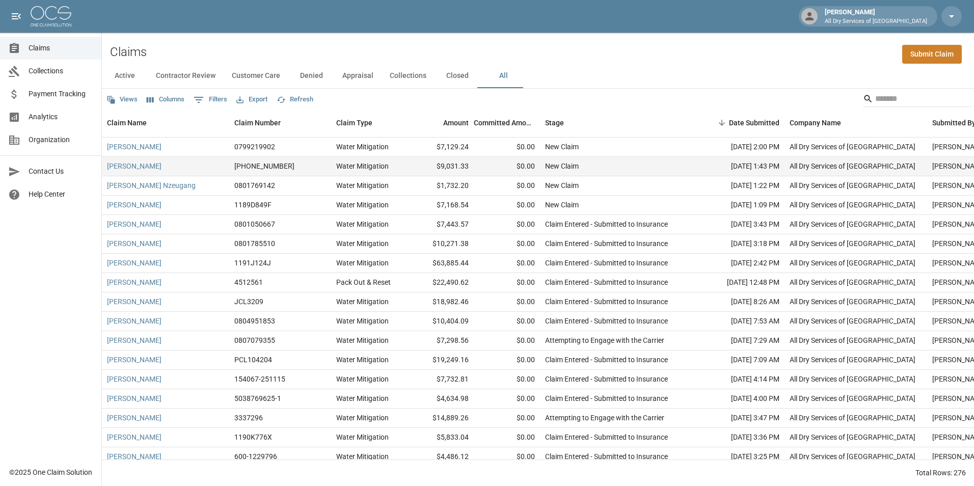 The width and height of the screenshot is (974, 486). What do you see at coordinates (51, 16) in the screenshot?
I see `img: ocs-logo-white-transparent.png` at bounding box center [51, 16].